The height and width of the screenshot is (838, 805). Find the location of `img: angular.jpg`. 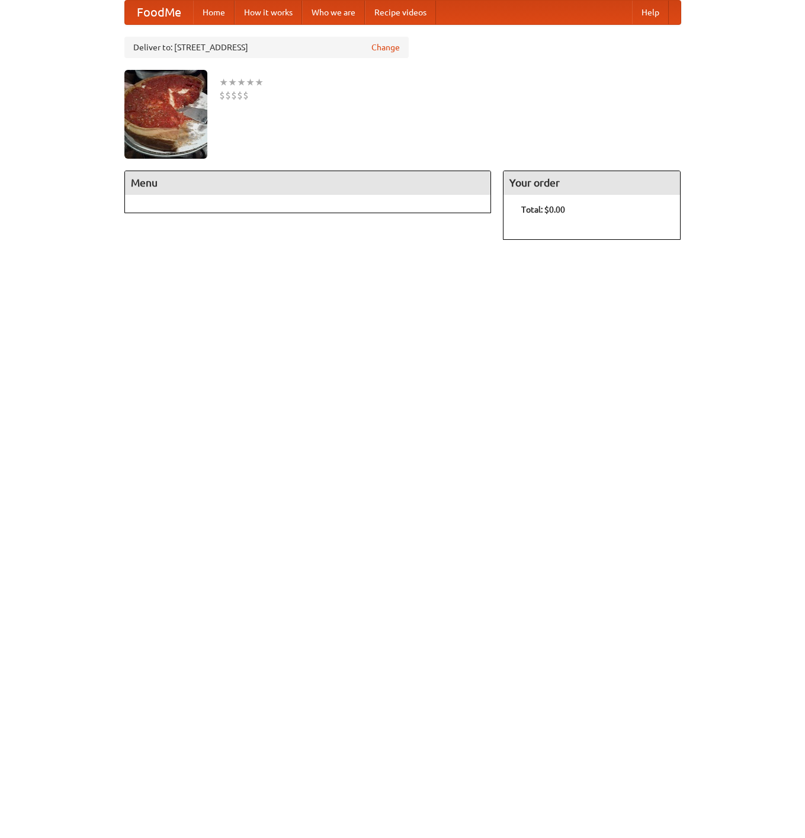

img: angular.jpg is located at coordinates (166, 114).